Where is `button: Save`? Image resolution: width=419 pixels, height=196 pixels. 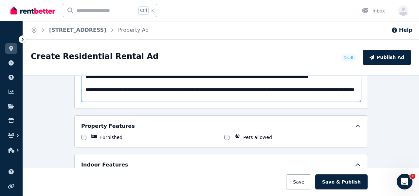 button: Save is located at coordinates (299, 182).